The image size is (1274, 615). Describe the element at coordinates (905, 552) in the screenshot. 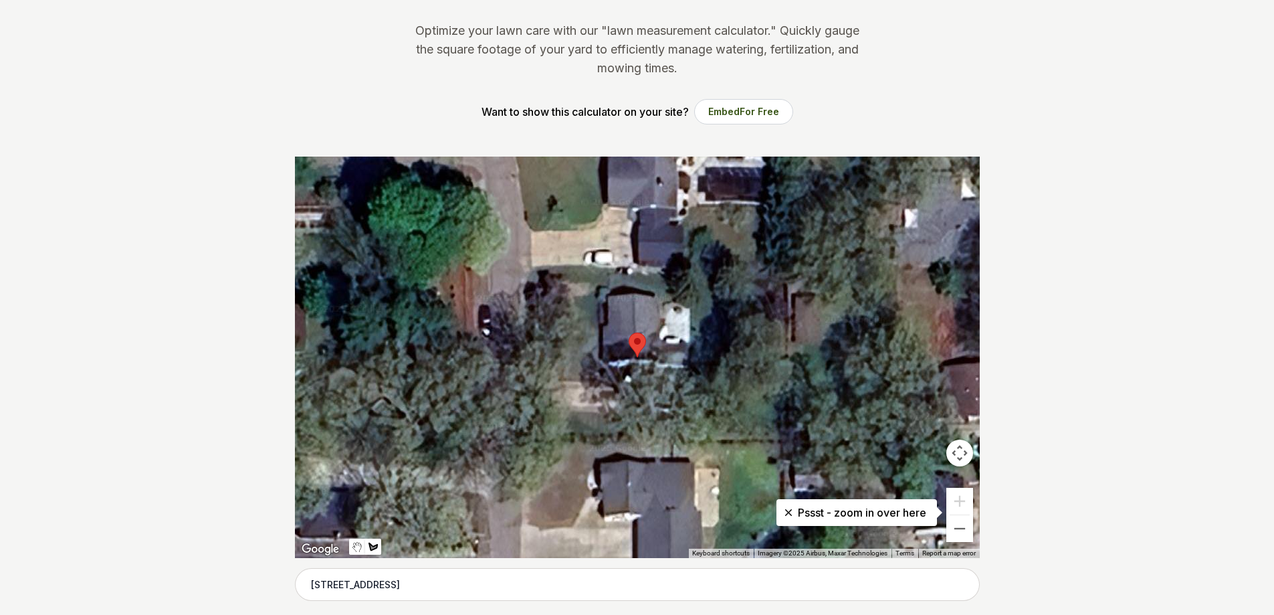

I see `a: Terms (opens in new tab)` at that location.